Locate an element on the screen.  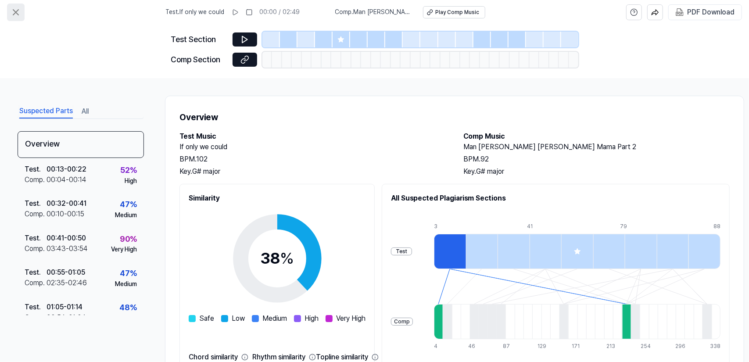
img: PDF Download is located at coordinates (680, 12).